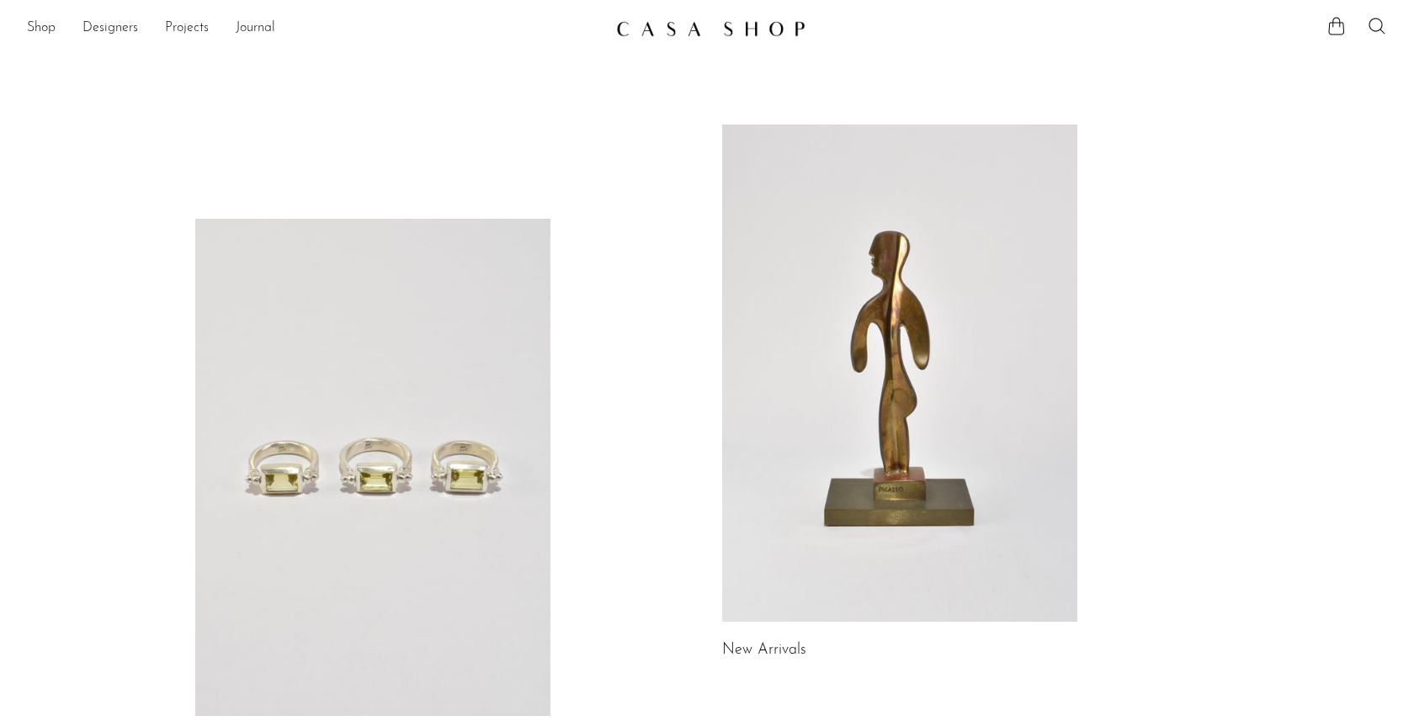 The width and height of the screenshot is (1414, 721). What do you see at coordinates (315, 29) in the screenshot?
I see `nav: Desktop navigation` at bounding box center [315, 29].